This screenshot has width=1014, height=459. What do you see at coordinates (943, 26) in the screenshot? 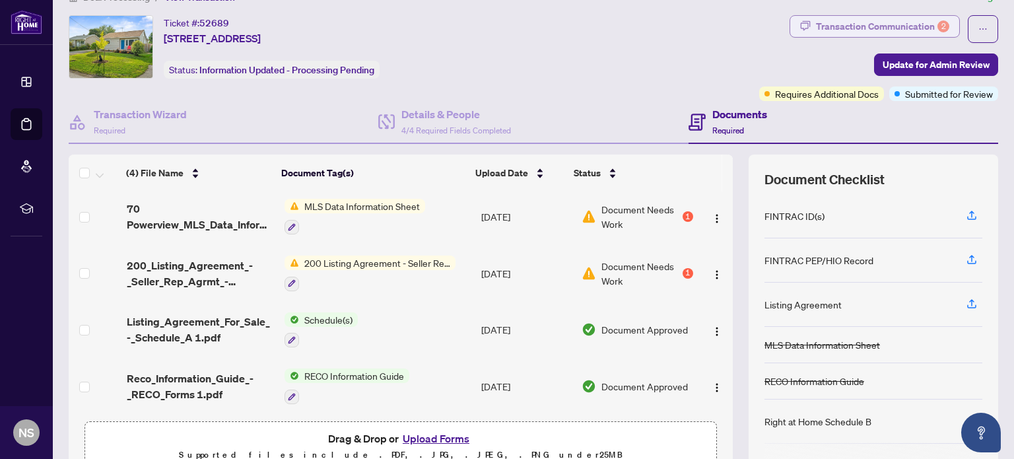
I see `div: 2` at bounding box center [943, 26].